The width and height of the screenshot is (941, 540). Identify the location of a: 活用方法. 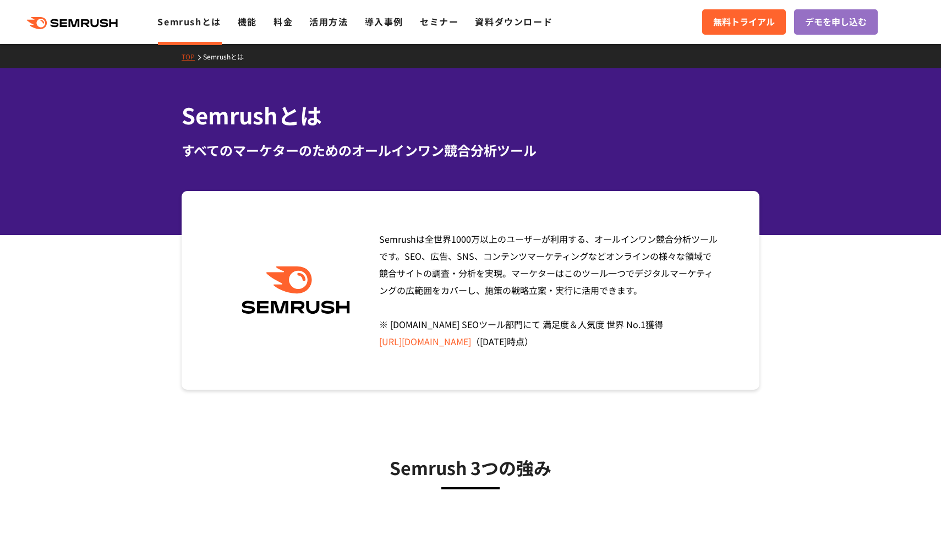
(329, 21).